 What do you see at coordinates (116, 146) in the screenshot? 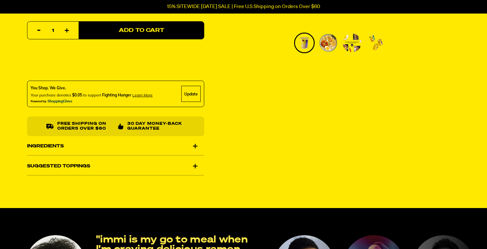
I see `div: Ingredients` at bounding box center [116, 146].